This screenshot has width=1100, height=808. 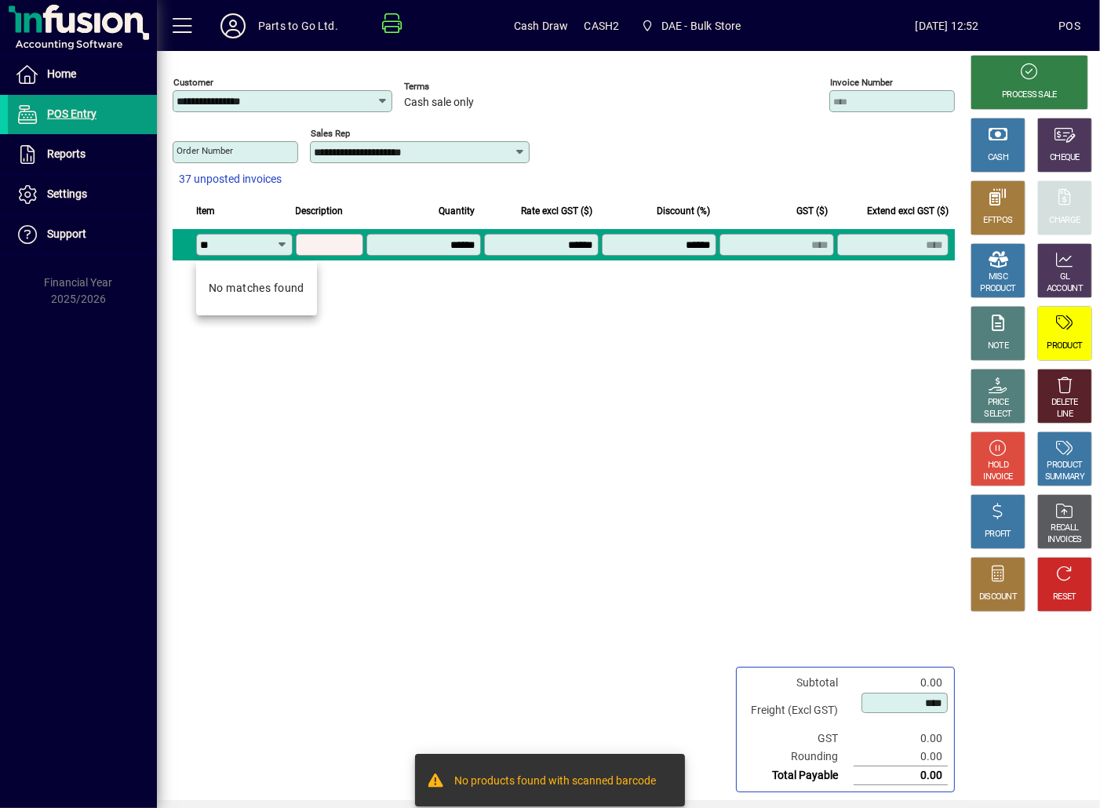 What do you see at coordinates (557, 211) in the screenshot?
I see `span: Rate excl GST ($)` at bounding box center [557, 211].